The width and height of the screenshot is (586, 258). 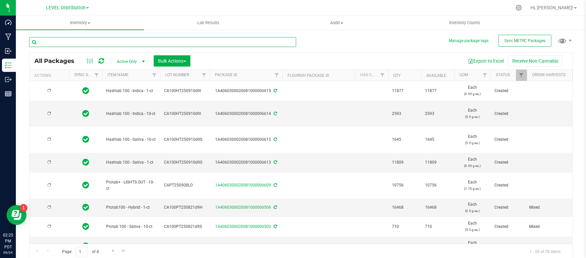 I want to click on span: 10756, so click(x=438, y=185).